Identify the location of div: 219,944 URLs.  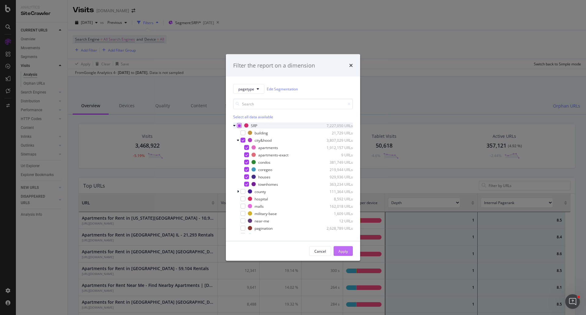
(338, 169).